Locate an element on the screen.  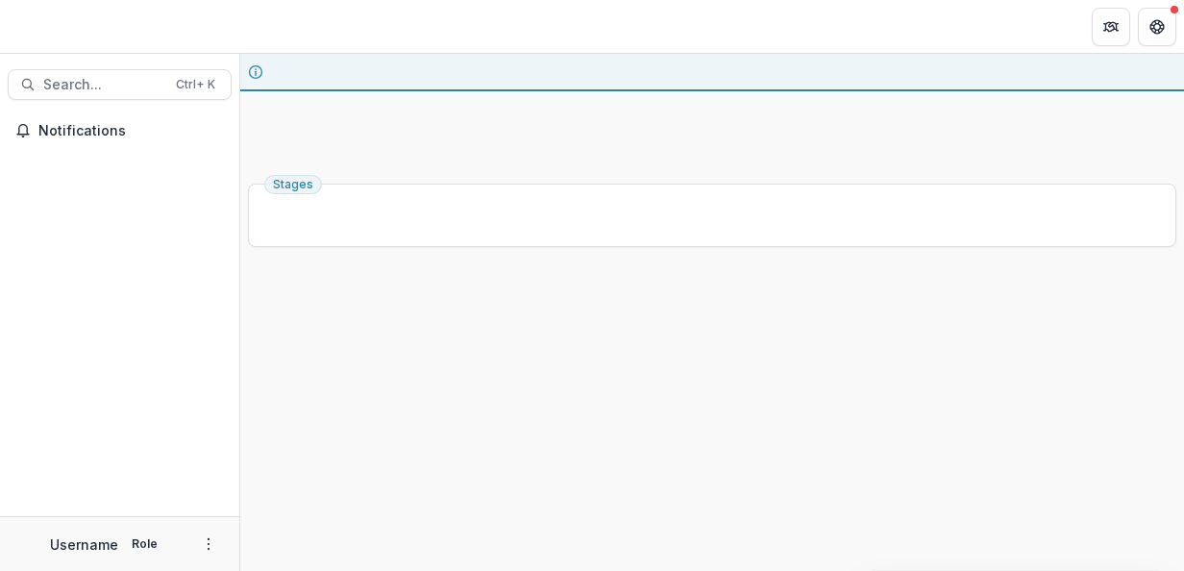
div: Ctrl + K is located at coordinates (195, 85).